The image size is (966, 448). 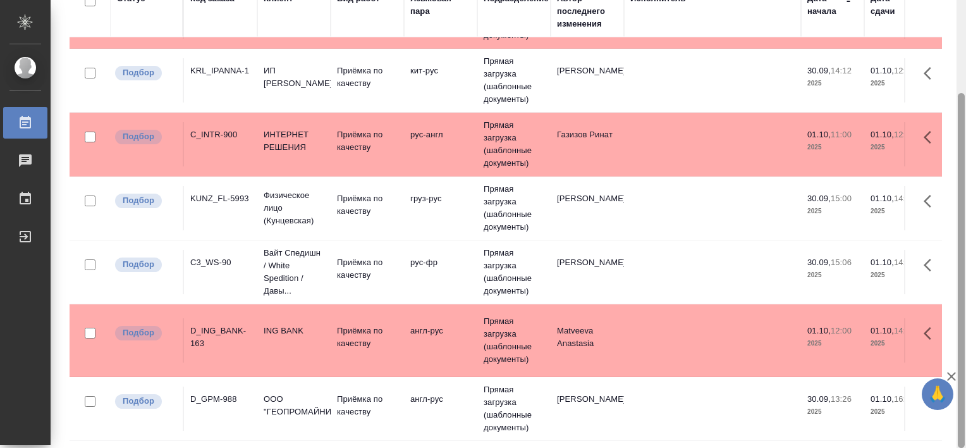 What do you see at coordinates (221, 135) in the screenshot?
I see `div: C_INTR-900` at bounding box center [221, 135].